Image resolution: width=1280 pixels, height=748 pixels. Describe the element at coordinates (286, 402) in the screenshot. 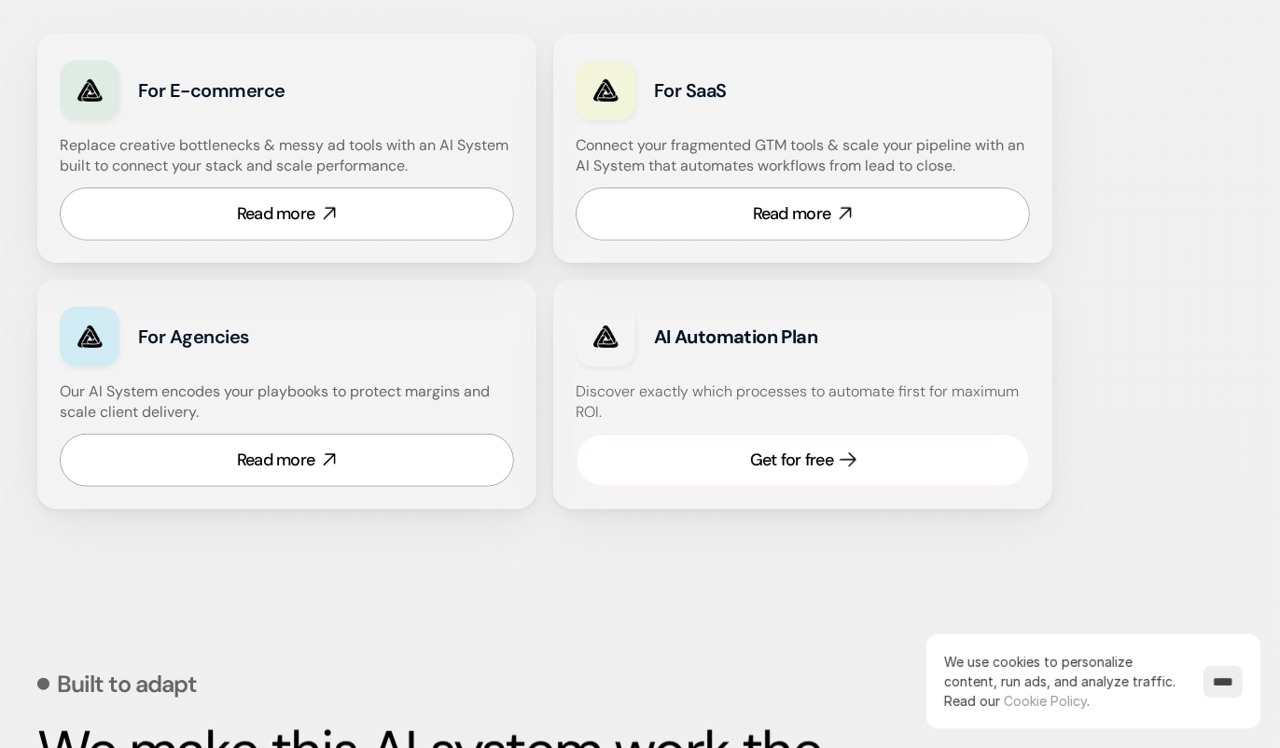

I see `h4: Our AI System encodes your playbooks to protect margins and scale client delivery.` at that location.